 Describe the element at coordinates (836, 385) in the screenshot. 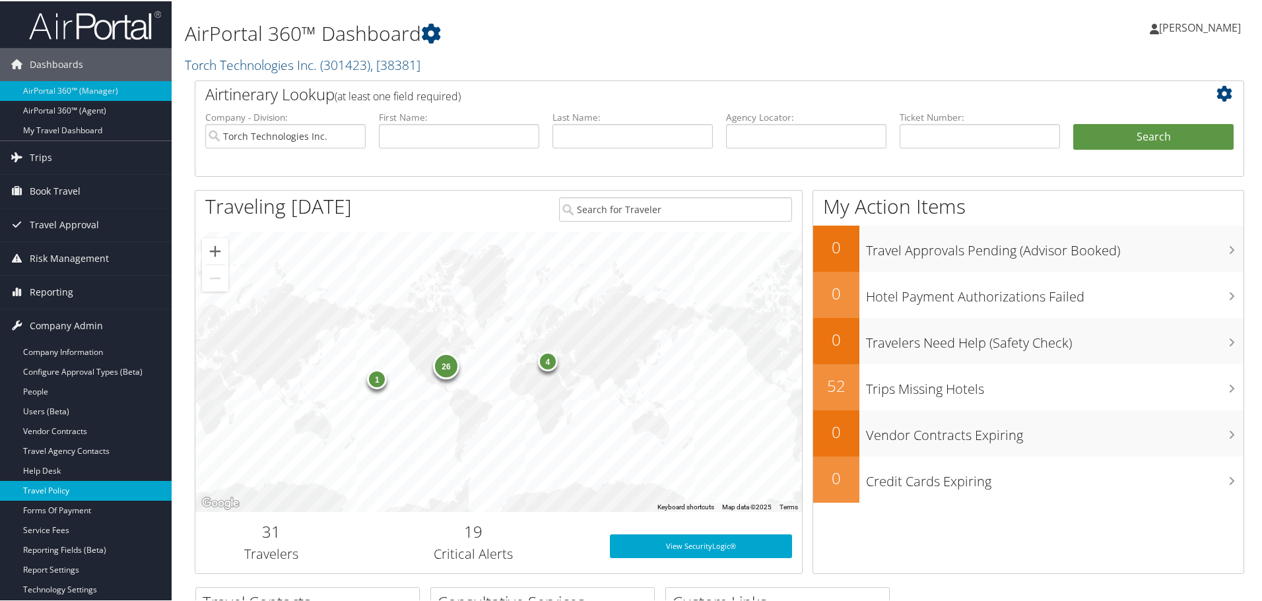

I see `h2: 52` at that location.